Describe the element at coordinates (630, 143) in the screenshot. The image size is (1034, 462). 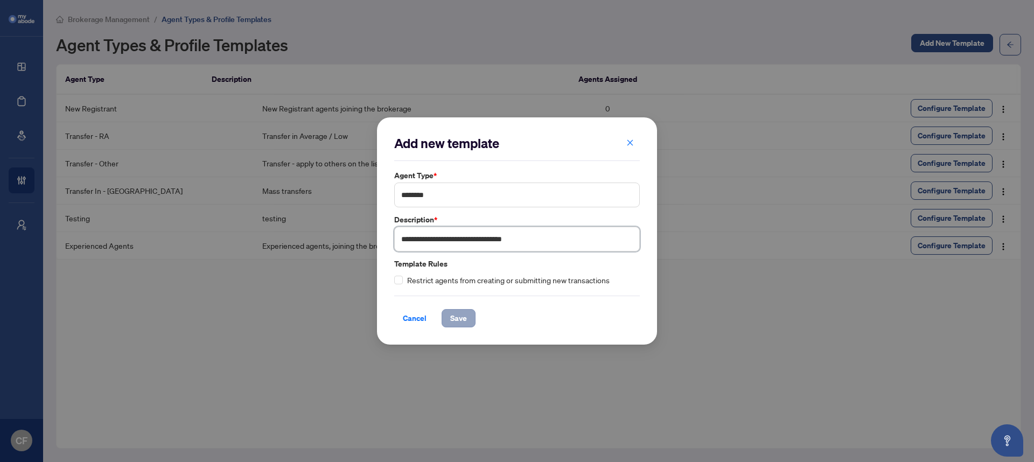
I see `span: close` at that location.